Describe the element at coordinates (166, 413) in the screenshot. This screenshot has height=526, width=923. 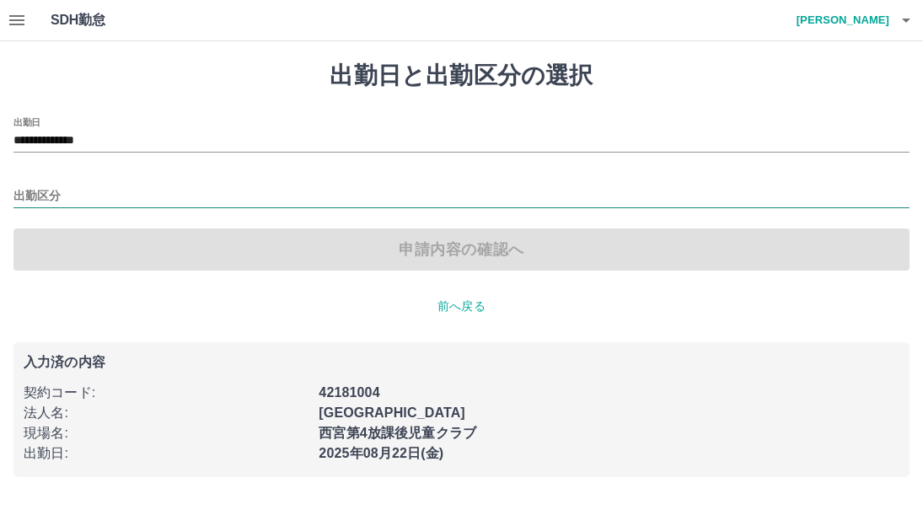
I see `p: 法人名 :` at that location.